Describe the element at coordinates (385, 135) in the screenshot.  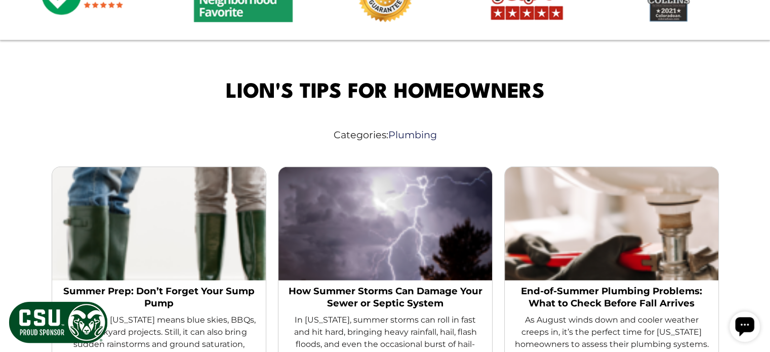
I see `span: Categories:` at that location.